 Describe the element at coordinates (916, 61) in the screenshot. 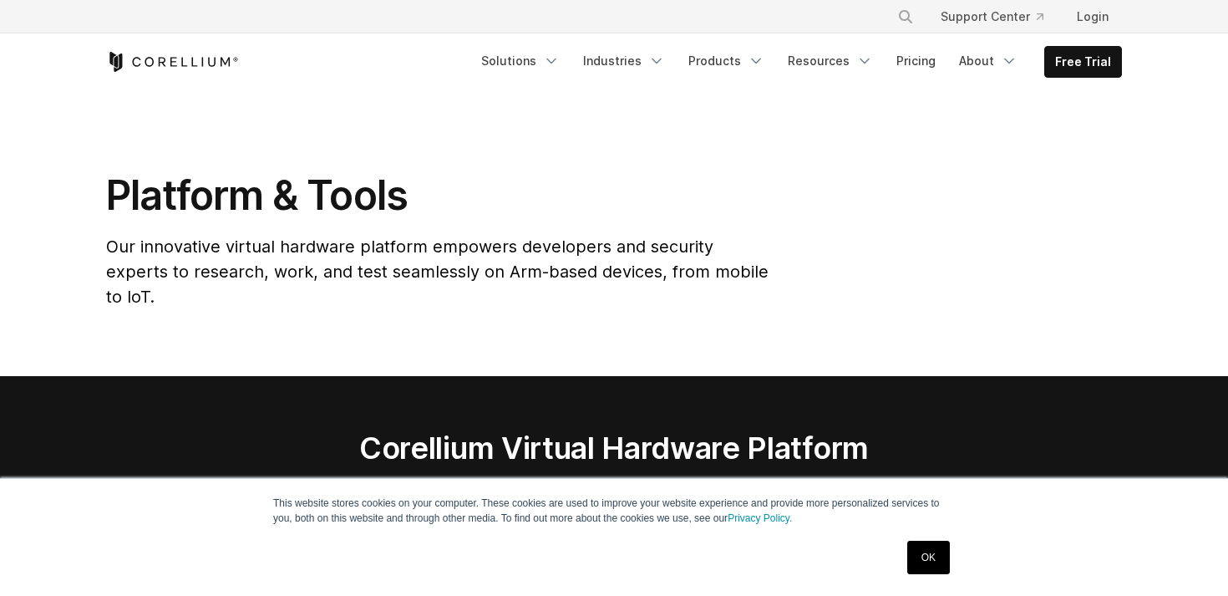

I see `a: Pricing` at that location.